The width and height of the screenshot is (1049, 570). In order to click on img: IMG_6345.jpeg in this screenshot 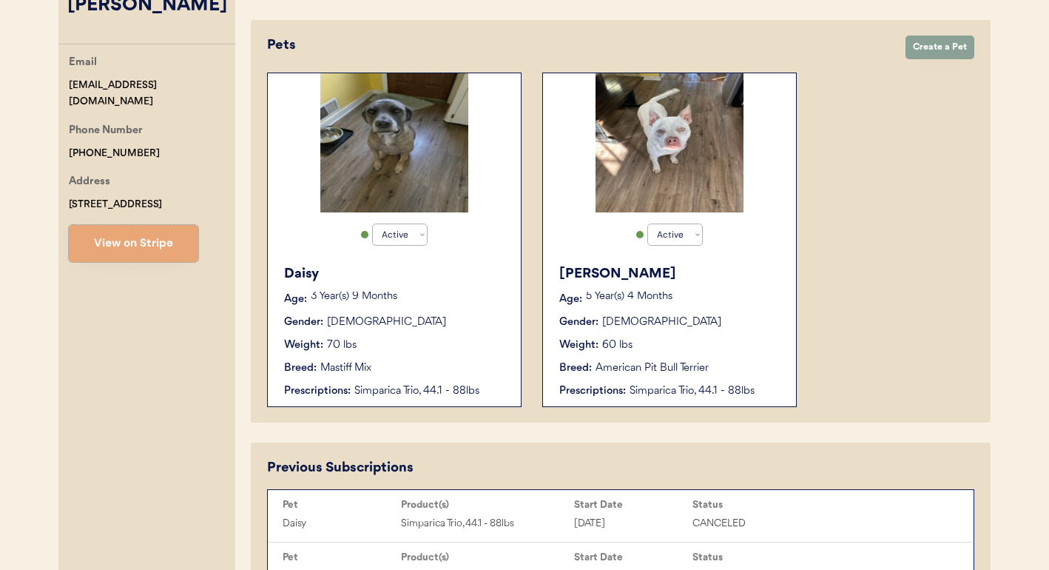, I will do `click(670, 143)`.